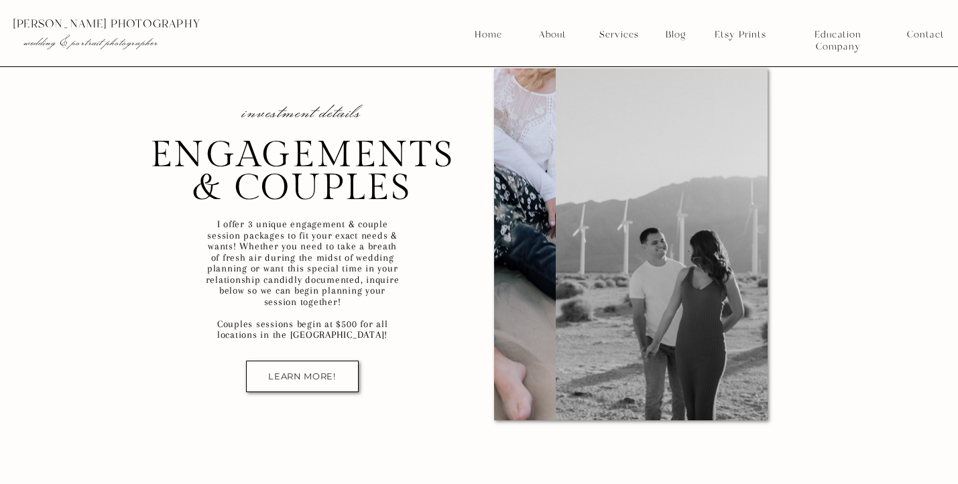 Image resolution: width=958 pixels, height=484 pixels. Describe the element at coordinates (619, 35) in the screenshot. I see `a: Services` at that location.